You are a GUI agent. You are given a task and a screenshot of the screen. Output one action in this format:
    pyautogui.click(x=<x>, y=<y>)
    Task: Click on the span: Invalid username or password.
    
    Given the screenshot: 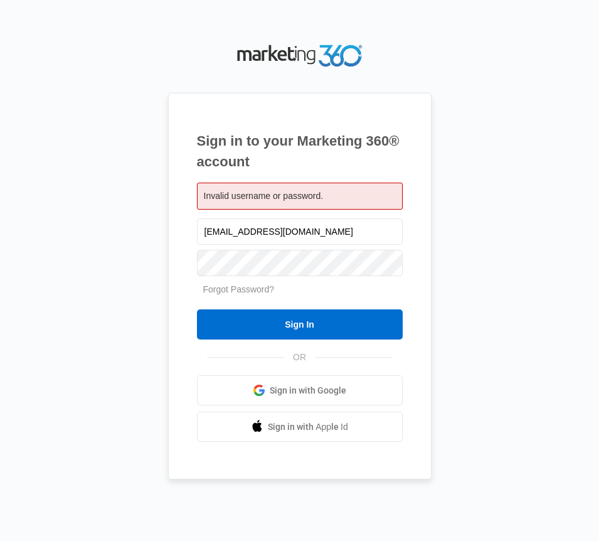 What is the action you would take?
    pyautogui.click(x=264, y=196)
    